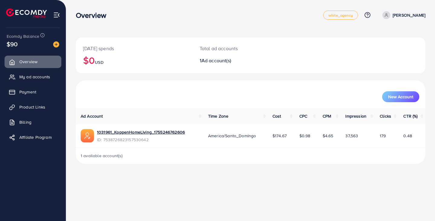 The height and width of the screenshot is (221, 435). Describe the element at coordinates (33, 122) in the screenshot. I see `a: Billing` at that location.